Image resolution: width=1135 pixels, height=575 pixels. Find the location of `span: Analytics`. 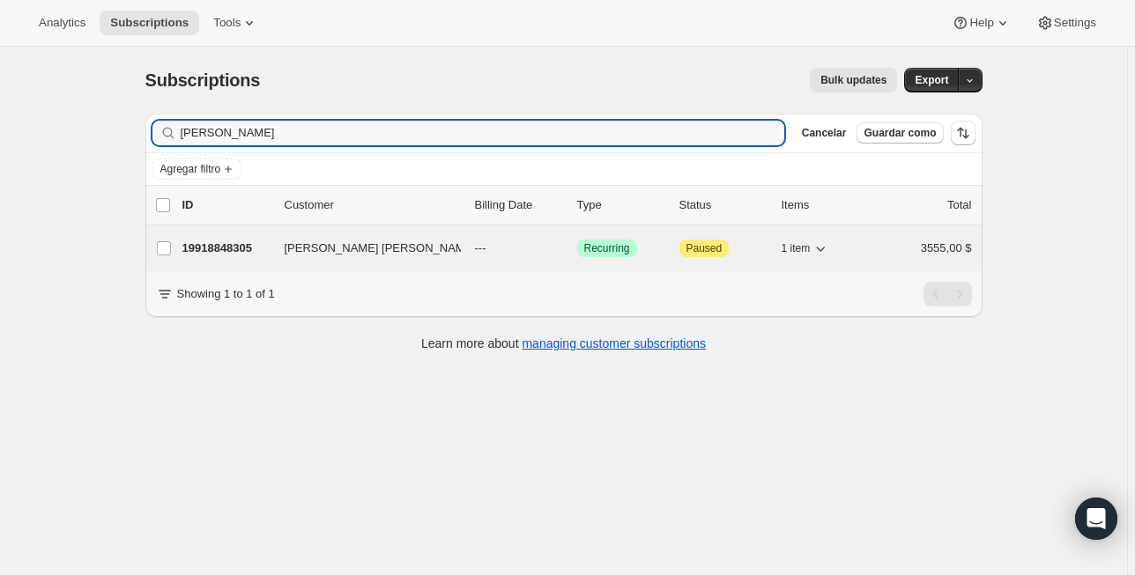

span: Analytics is located at coordinates (62, 23).